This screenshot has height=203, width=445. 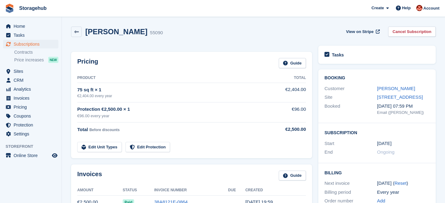 What do you see at coordinates (90, 176) in the screenshot?
I see `h2: Invoices` at bounding box center [90, 176].